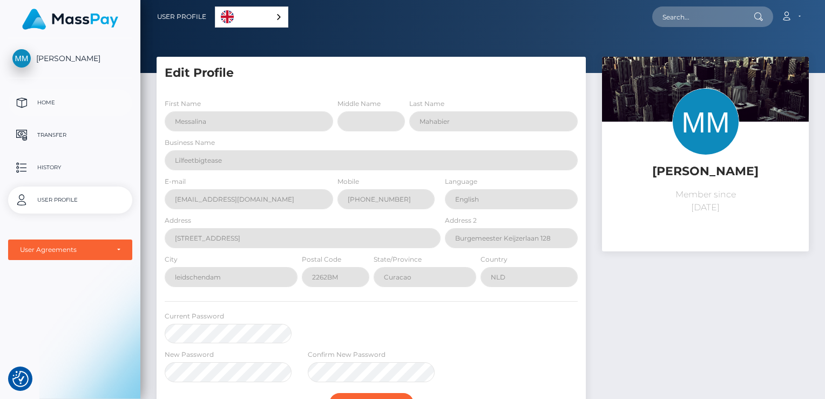 The height and width of the screenshot is (399, 825). Describe the element at coordinates (171, 259) in the screenshot. I see `label: City` at that location.